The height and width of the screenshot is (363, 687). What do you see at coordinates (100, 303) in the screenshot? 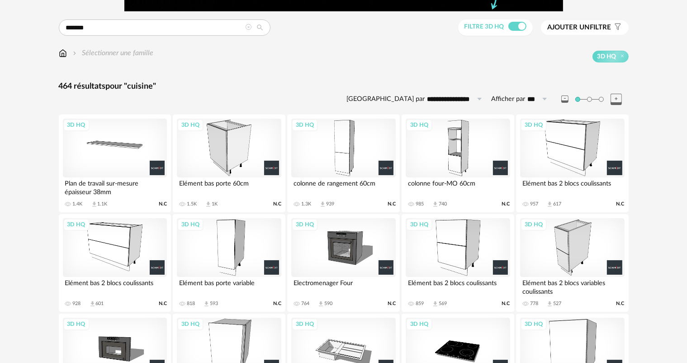
I see `div: 601` at bounding box center [100, 303].